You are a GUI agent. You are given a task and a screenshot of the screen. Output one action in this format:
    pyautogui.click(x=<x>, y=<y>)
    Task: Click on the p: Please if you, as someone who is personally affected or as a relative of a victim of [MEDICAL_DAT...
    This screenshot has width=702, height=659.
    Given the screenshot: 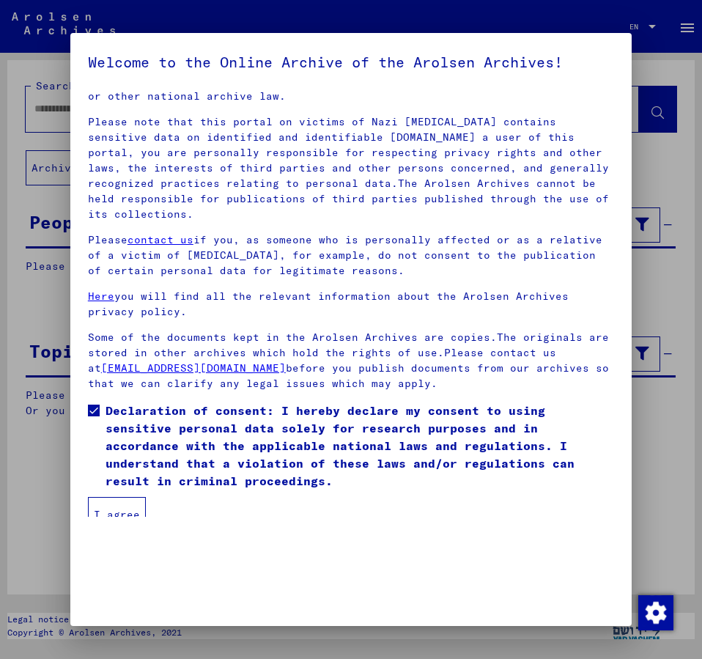 What is the action you would take?
    pyautogui.click(x=351, y=255)
    